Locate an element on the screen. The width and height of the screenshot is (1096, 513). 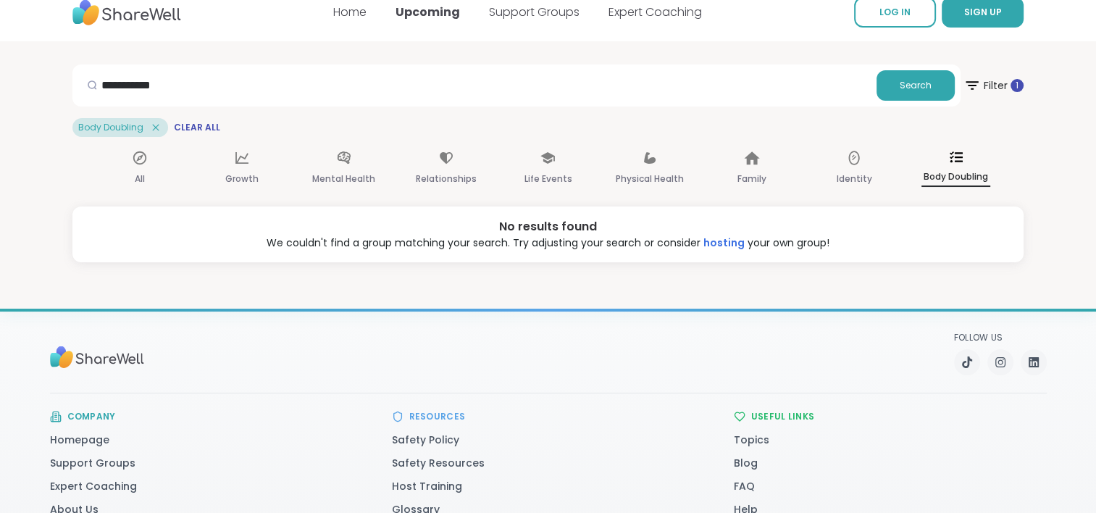
h3: Resources is located at coordinates (438, 417).